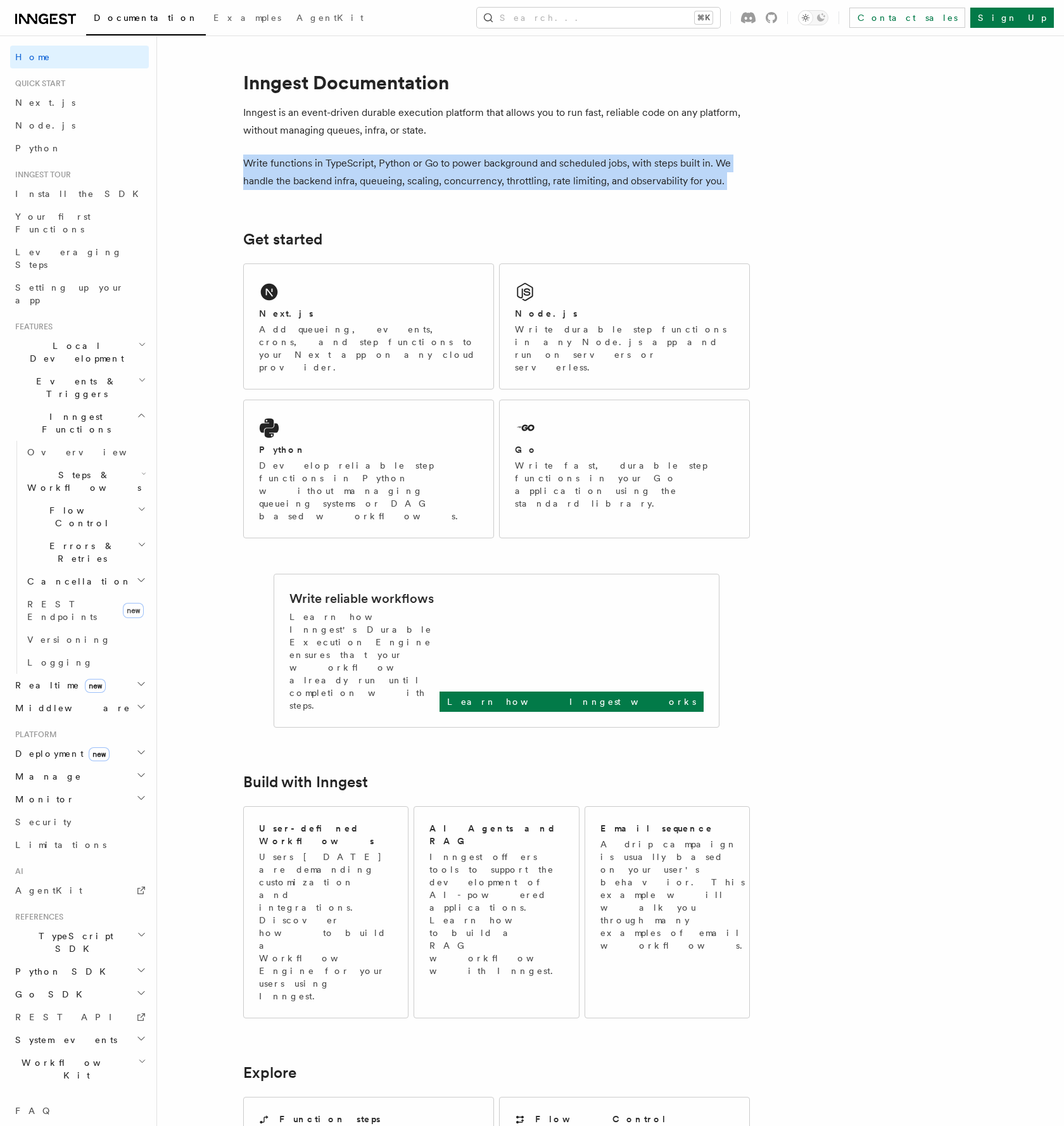 Image resolution: width=1064 pixels, height=1126 pixels. What do you see at coordinates (58, 685) in the screenshot?
I see `span: Realtime` at bounding box center [58, 685].